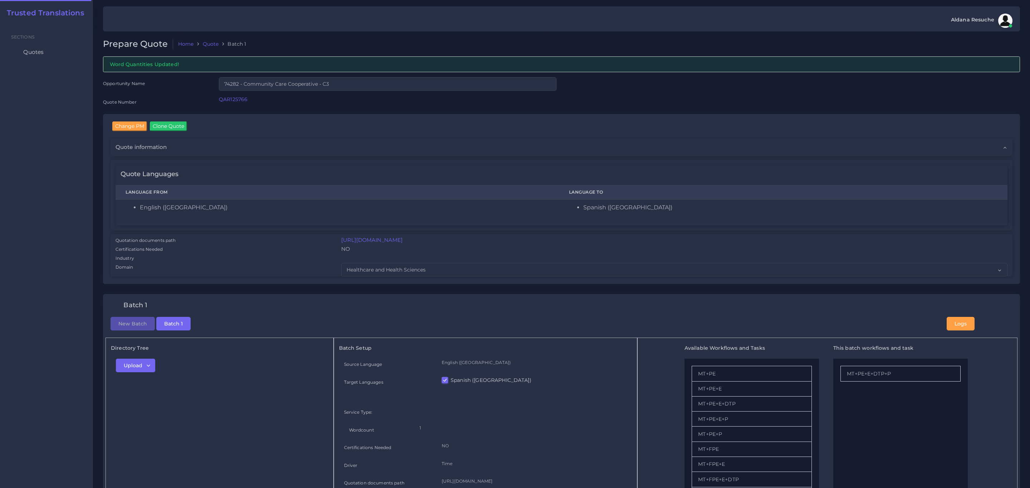 The width and height of the screenshot is (1030, 488). I want to click on a: Aldana Resucheavatar, so click(981, 21).